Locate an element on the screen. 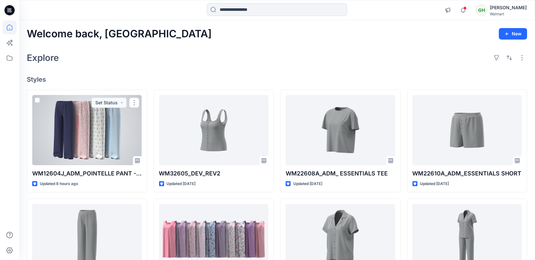 This screenshot has width=535, height=260. div: GH is located at coordinates (482, 10).